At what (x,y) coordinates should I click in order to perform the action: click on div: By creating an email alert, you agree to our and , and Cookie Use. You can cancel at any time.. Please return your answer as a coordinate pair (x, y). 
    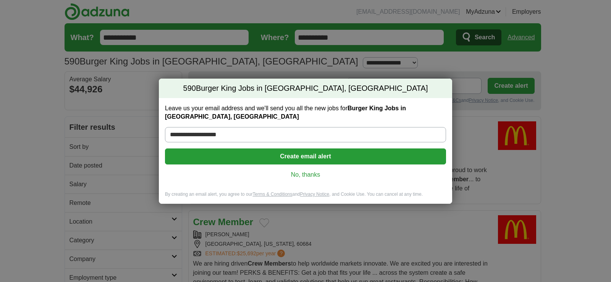
    Looking at the image, I should click on (306, 198).